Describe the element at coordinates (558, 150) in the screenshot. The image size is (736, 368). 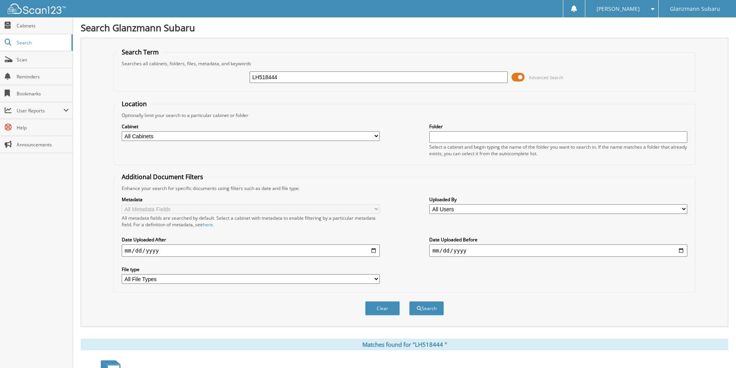
I see `div: Select a cabinet and begin typing the name of the folder you want to search in. If the name match...` at that location.